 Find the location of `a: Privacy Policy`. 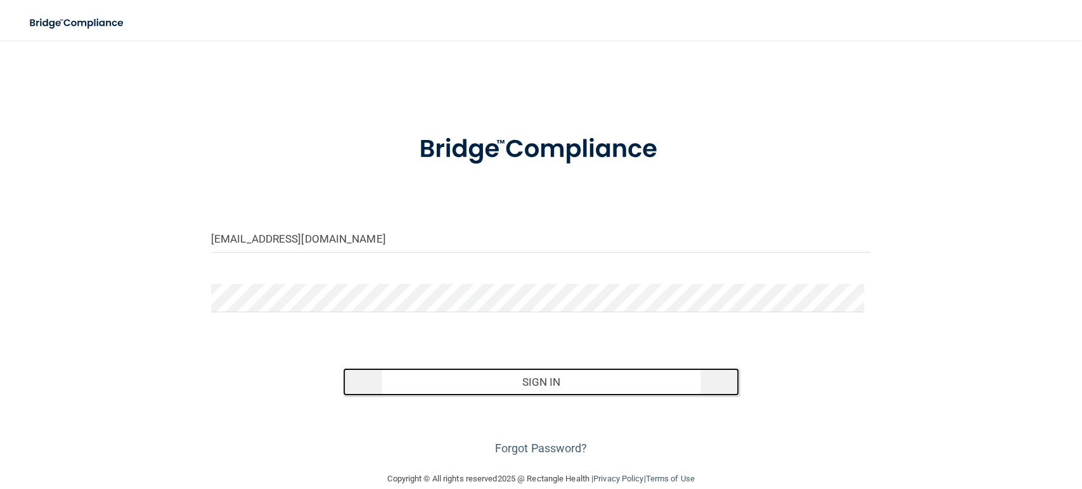

a: Privacy Policy is located at coordinates (618, 479).